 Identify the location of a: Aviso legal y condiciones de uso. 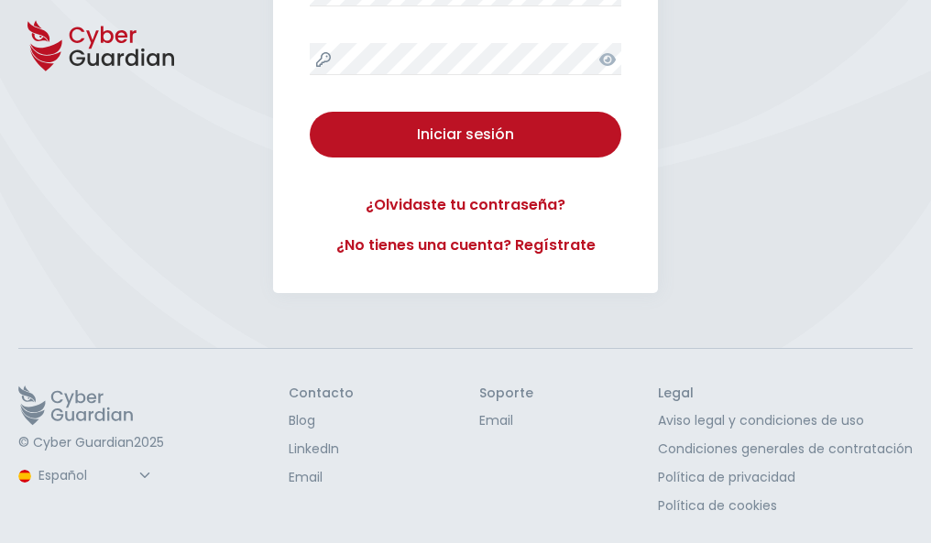
(785, 420).